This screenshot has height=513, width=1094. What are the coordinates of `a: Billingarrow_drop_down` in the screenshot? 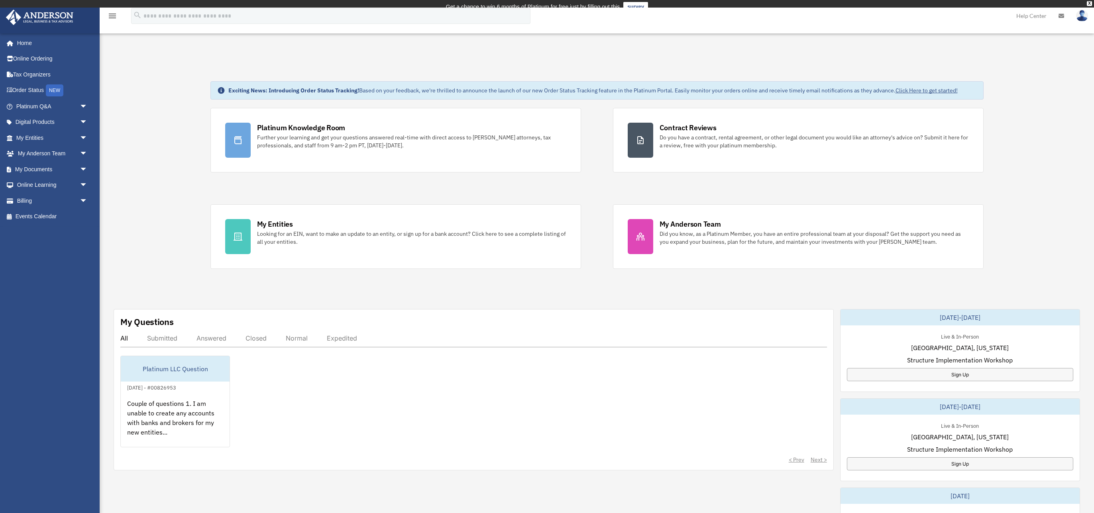 It's located at (53, 201).